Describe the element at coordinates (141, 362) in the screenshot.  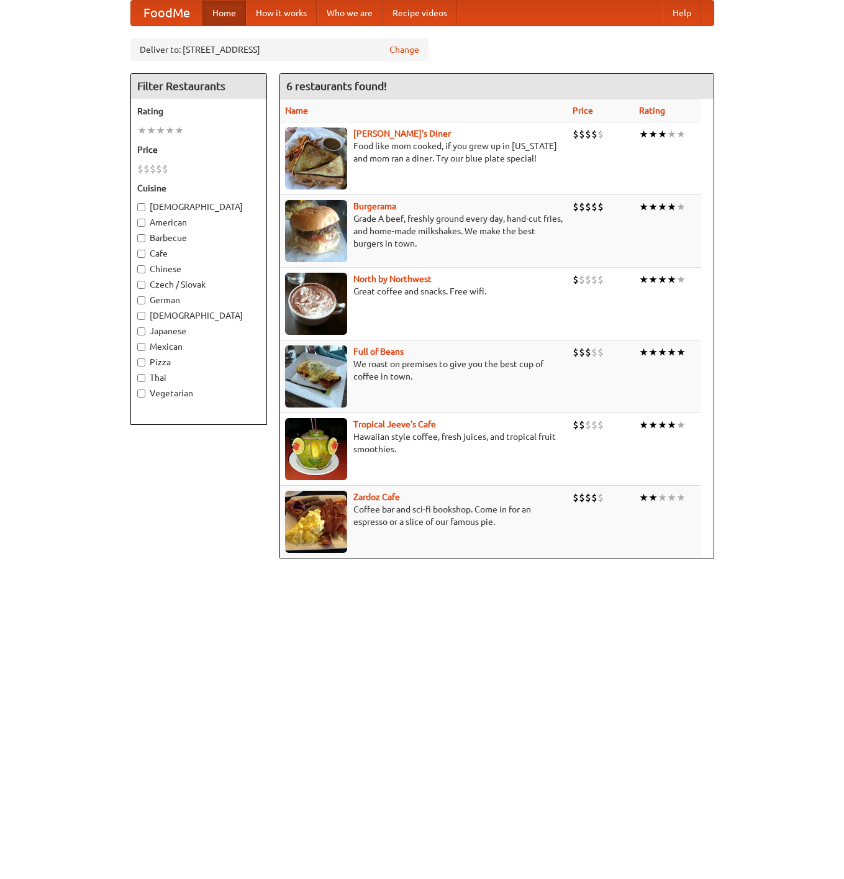
I see `input: Pizza` at that location.